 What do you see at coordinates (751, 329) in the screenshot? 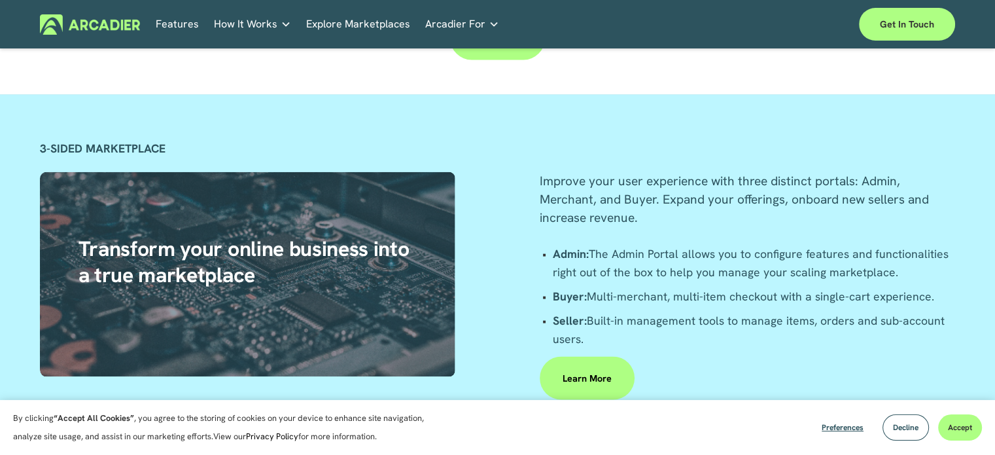
I see `span: Built-in management tools to manage items, orders and sub-account users.` at bounding box center [751, 329].